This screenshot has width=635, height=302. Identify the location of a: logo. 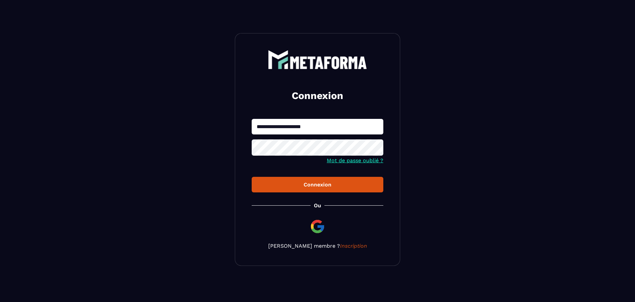
(318, 60).